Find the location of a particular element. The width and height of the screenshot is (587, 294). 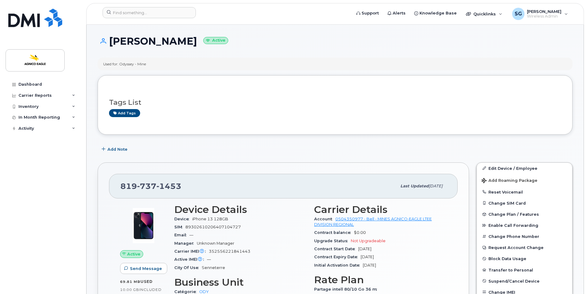

a: Add tags is located at coordinates (124, 113).